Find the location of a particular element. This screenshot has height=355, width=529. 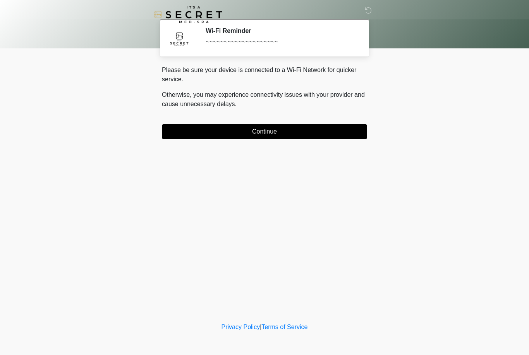

h2: Wi-Fi Reminder is located at coordinates (280, 31).